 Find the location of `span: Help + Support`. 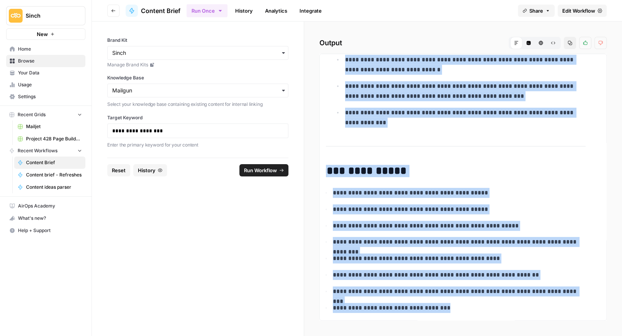

span: Help + Support is located at coordinates (50, 230).